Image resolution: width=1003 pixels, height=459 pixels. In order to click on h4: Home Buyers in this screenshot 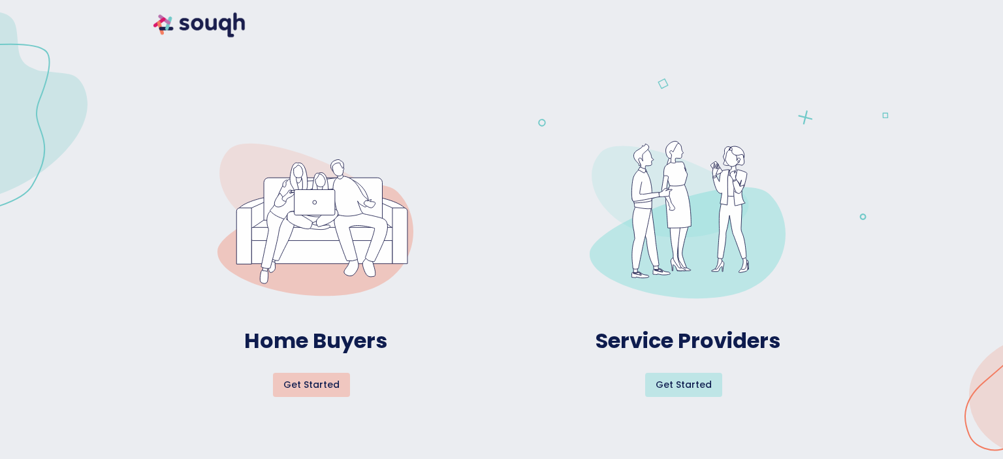, I will do `click(315, 341)`.